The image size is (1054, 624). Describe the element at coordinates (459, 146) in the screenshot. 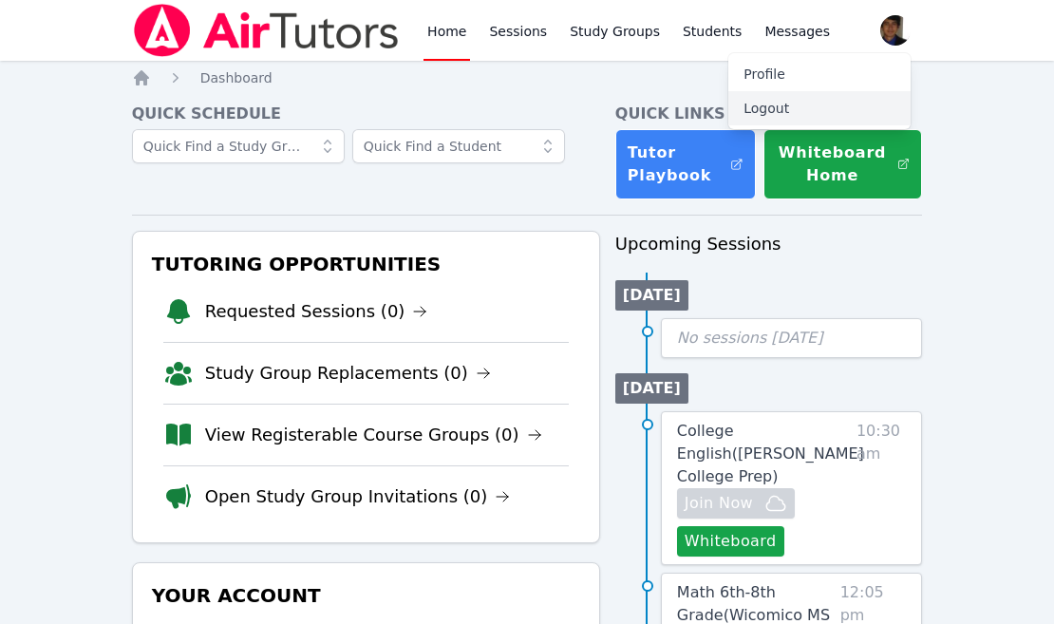

I see `input: Quick Find a Student` at that location.